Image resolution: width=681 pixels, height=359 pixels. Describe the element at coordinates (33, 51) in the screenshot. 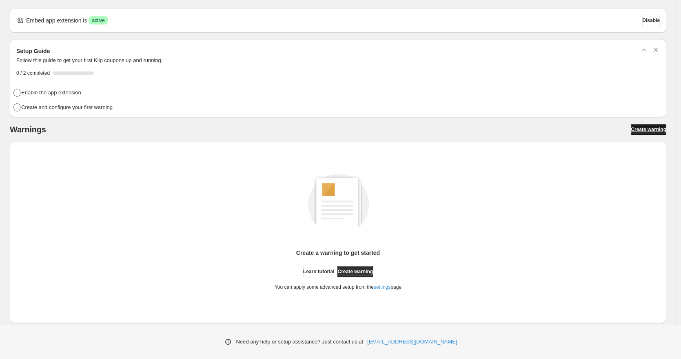

I see `h3: Setup Guide` at that location.